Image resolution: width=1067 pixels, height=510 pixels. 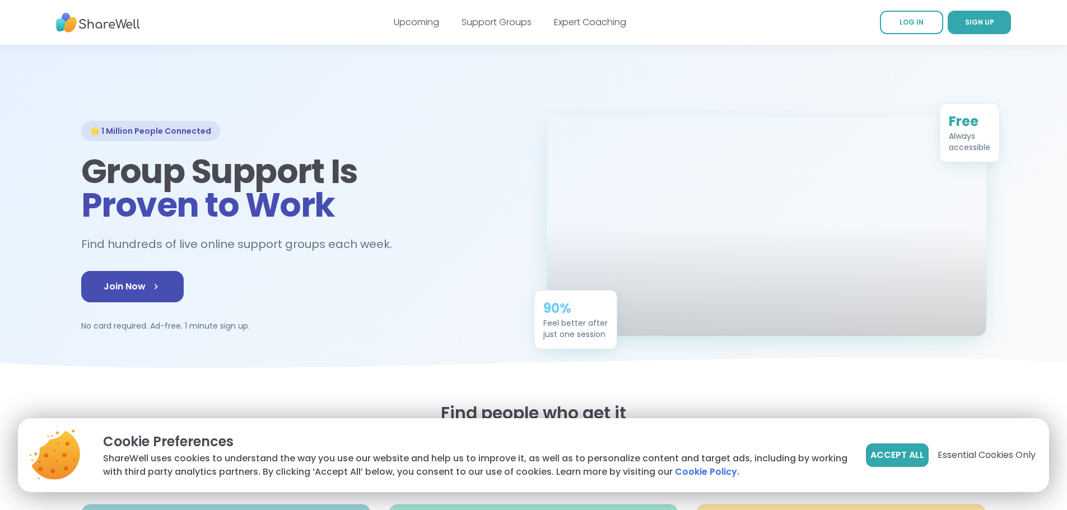 What do you see at coordinates (496, 22) in the screenshot?
I see `a: Support Groups` at bounding box center [496, 22].